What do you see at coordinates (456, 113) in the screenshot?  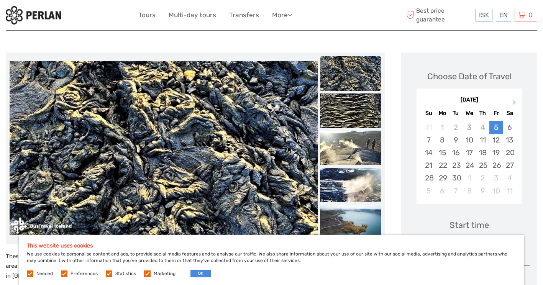 I see `div: Tu` at bounding box center [456, 113].